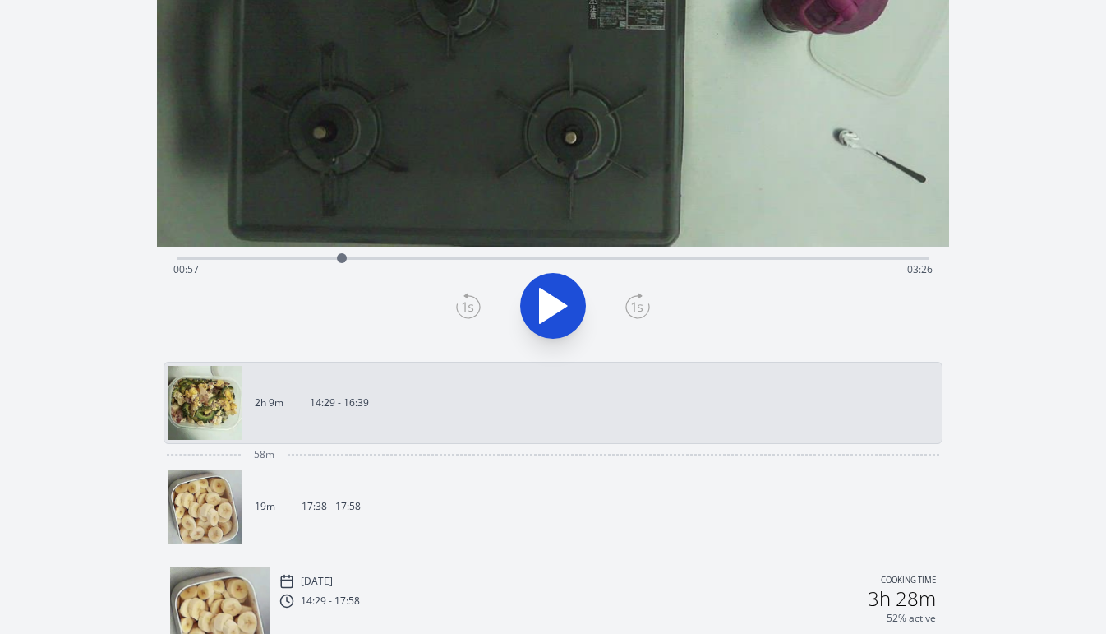 Image resolution: width=1106 pixels, height=634 pixels. Describe the element at coordinates (264, 455) in the screenshot. I see `span: 58m` at that location.